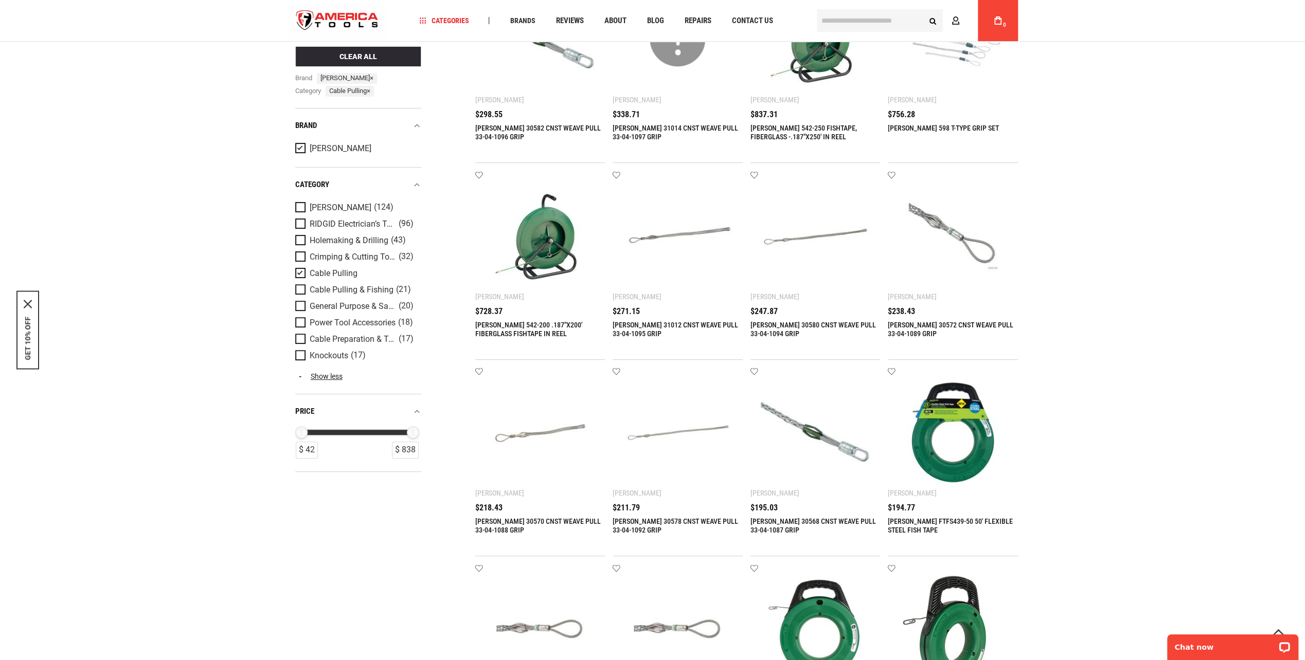 This screenshot has height=660, width=1305. Describe the element at coordinates (677, 433) in the screenshot. I see `img: GREENLEE 30578 CNST WEAVE PULL 33-04-1092 GRIP` at that location.